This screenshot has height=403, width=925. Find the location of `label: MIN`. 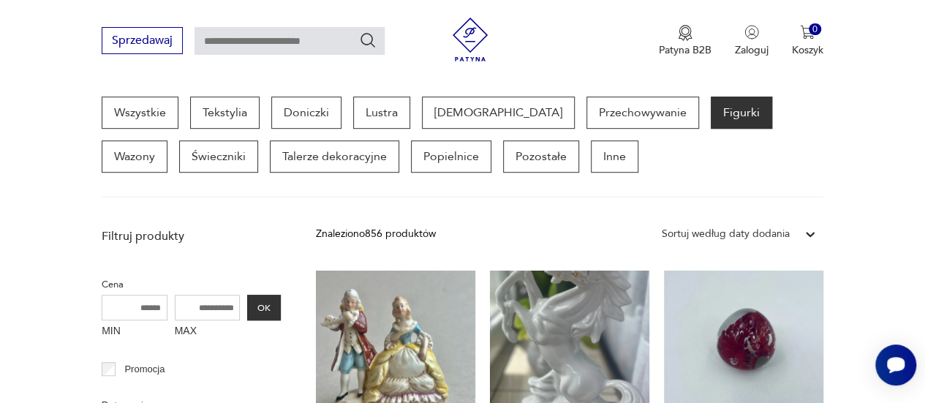

label: MIN is located at coordinates (135, 332).